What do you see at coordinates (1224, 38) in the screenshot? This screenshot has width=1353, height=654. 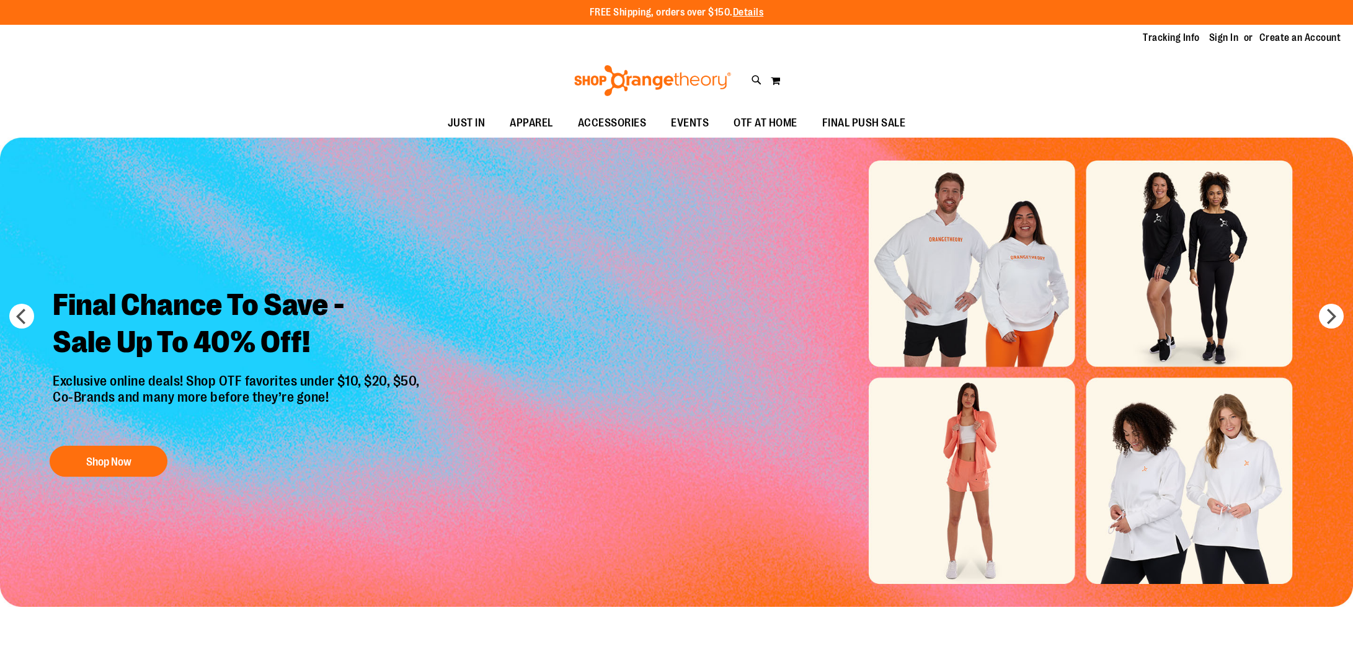 I see `a: Sign In` at bounding box center [1224, 38].